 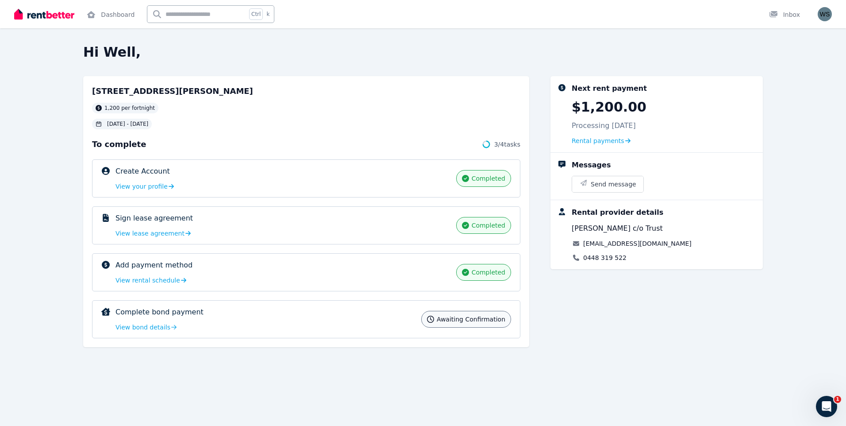 What do you see at coordinates (256, 14) in the screenshot?
I see `span: Ctrl` at bounding box center [256, 14].